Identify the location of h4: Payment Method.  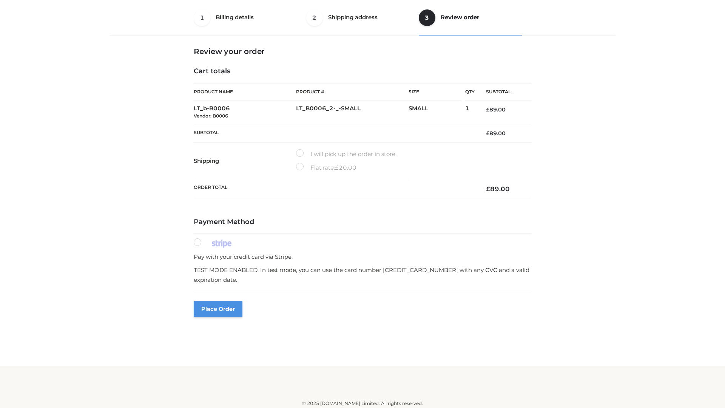
(362, 222).